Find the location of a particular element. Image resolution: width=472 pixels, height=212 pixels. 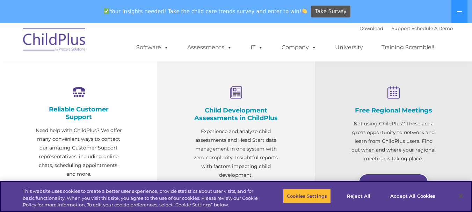

div: This website uses cookies to create a better user experience, provide statistics about user visit... is located at coordinates (141, 198).